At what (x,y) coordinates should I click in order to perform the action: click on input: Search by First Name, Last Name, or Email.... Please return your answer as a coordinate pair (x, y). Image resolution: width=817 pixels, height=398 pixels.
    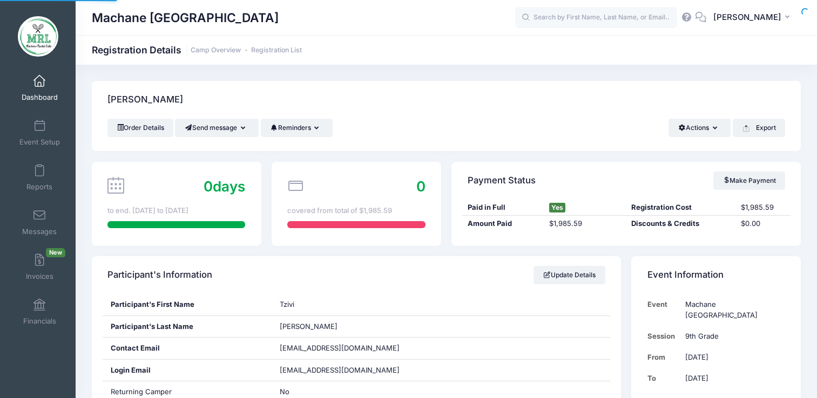
    Looking at the image, I should click on (596, 18).